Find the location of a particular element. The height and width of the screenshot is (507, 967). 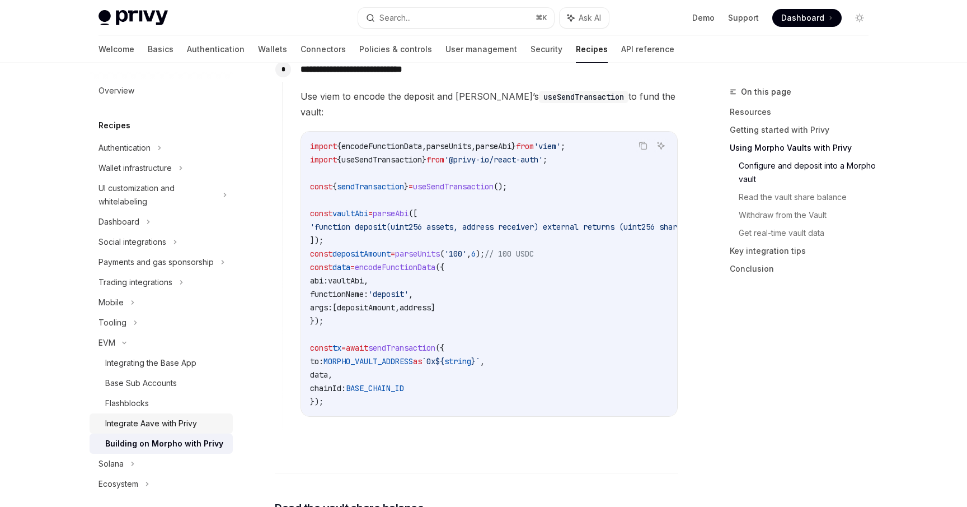

span: abi: is located at coordinates (319, 280).